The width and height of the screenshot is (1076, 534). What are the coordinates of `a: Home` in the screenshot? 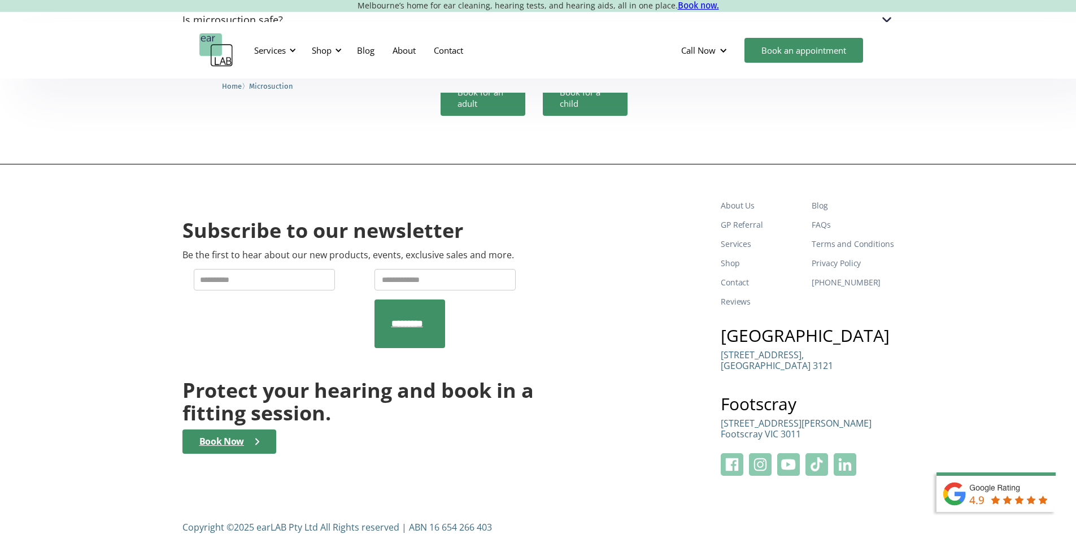 It's located at (232, 85).